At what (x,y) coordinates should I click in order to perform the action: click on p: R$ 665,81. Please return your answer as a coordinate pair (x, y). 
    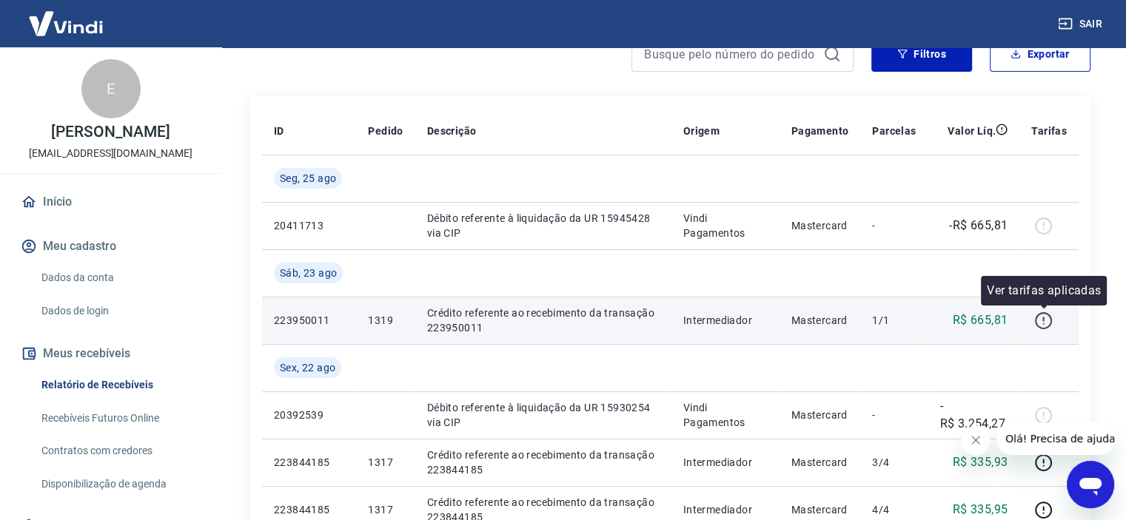
    Looking at the image, I should click on (980, 321).